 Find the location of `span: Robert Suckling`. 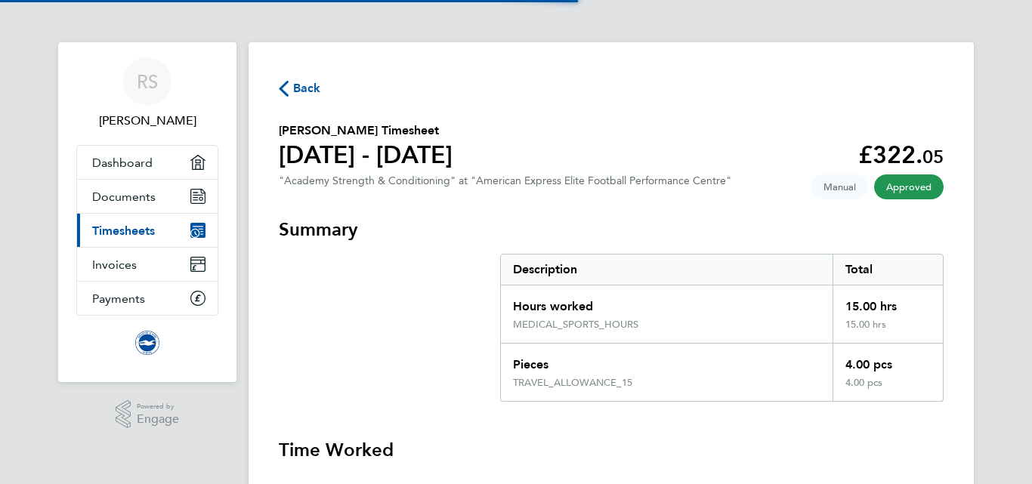

span: Robert Suckling is located at coordinates (147, 121).